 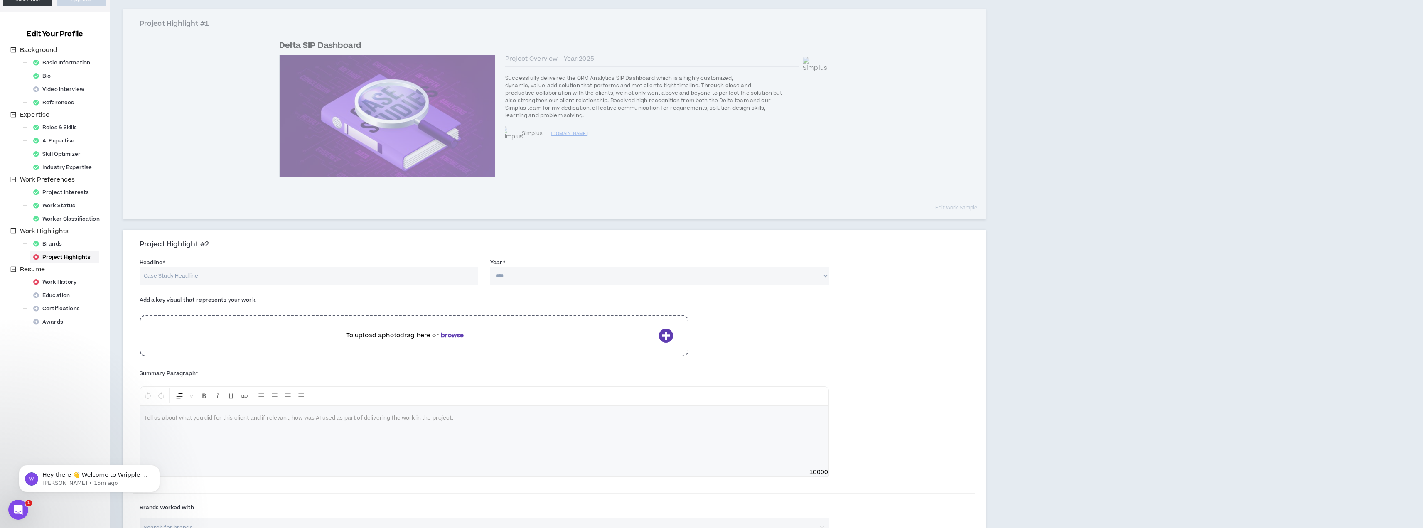 I want to click on h3: Edit Your Profile, so click(x=54, y=34).